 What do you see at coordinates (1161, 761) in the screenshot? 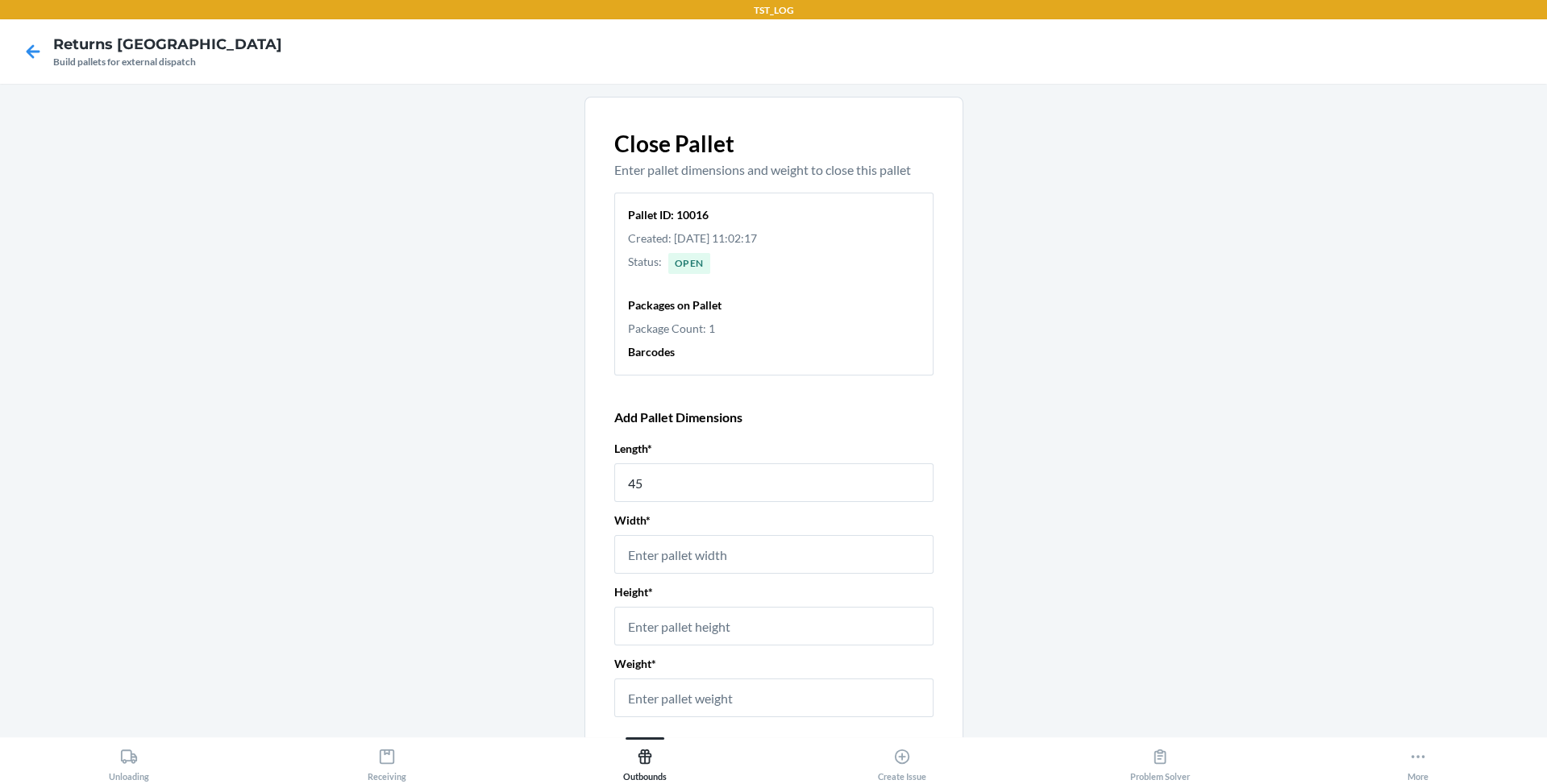
I see `div: Problem Solver` at bounding box center [1161, 761].